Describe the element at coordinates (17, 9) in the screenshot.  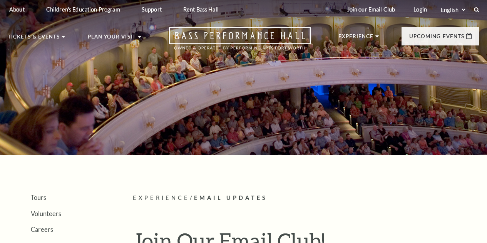
I see `p: About` at that location.